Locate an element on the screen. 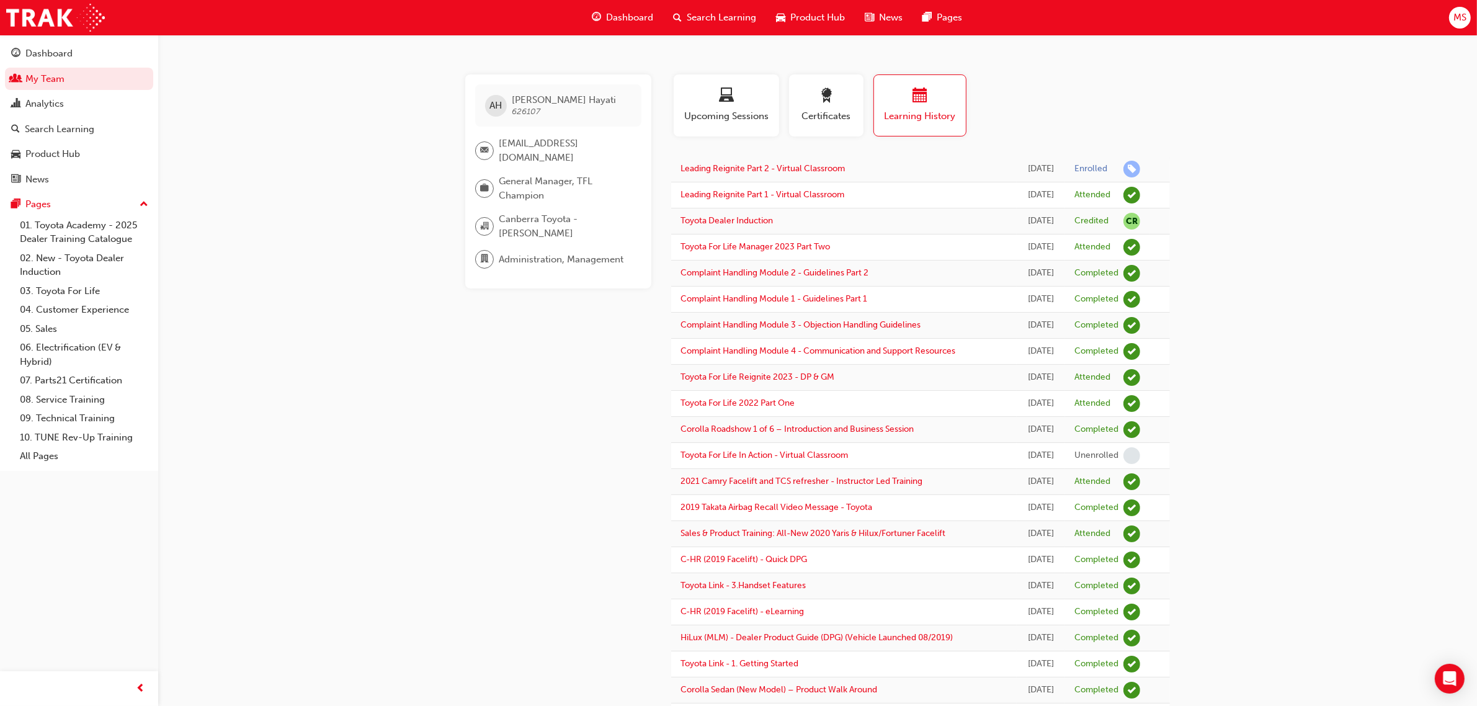 The width and height of the screenshot is (1477, 706). span: guage-icon is located at coordinates (16, 54).